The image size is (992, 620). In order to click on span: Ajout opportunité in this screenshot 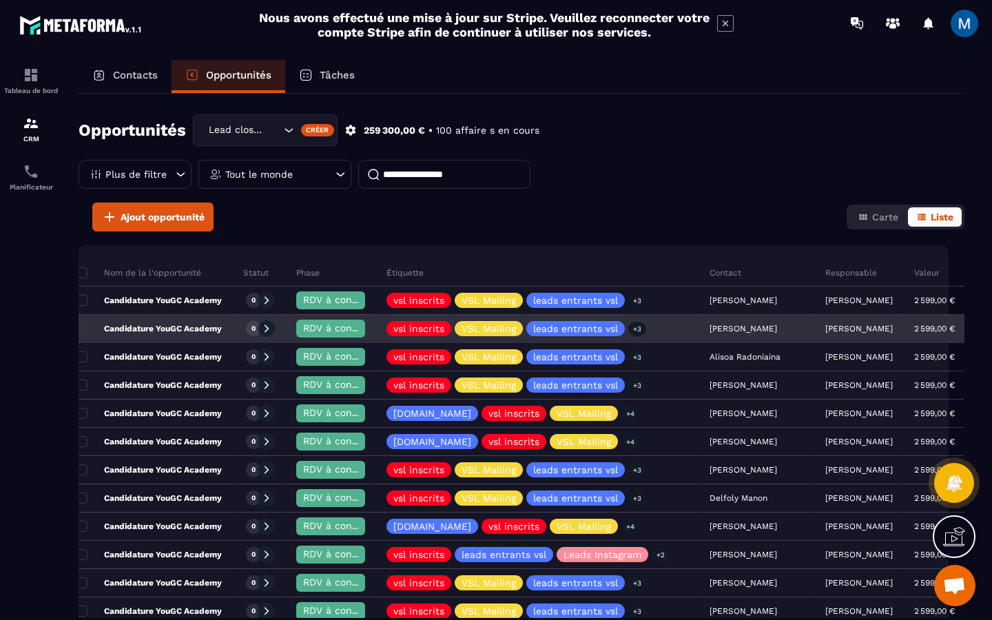, I will do `click(163, 217)`.